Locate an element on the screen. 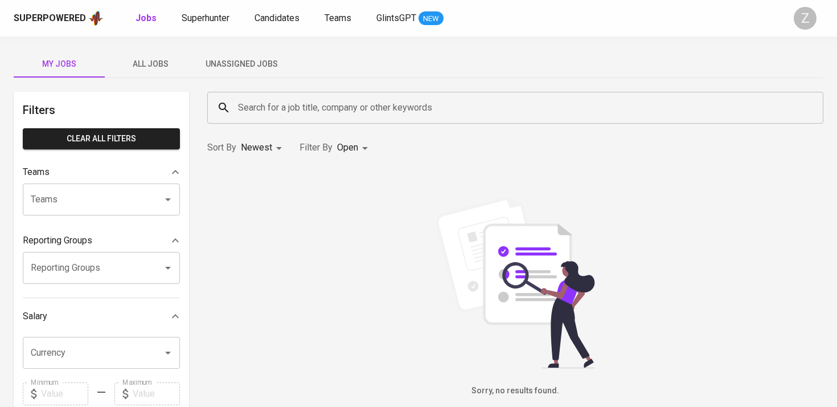 This screenshot has height=407, width=837. span: Unassigned Jobs is located at coordinates (242, 64).